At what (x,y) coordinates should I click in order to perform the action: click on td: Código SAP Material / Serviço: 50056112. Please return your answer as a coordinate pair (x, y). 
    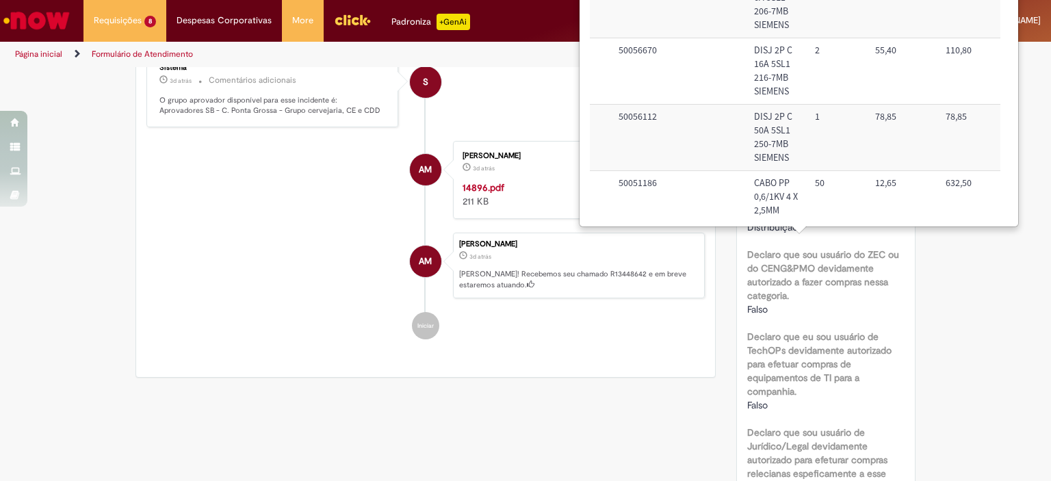
    Looking at the image, I should click on (681, 138).